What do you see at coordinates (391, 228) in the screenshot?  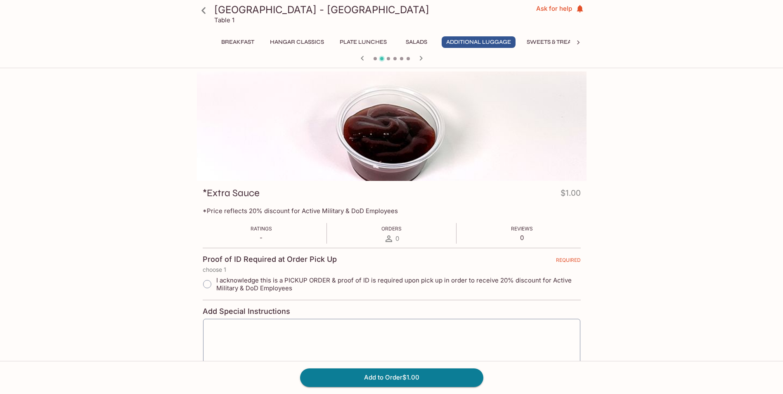 I see `span: Orders` at bounding box center [391, 228].